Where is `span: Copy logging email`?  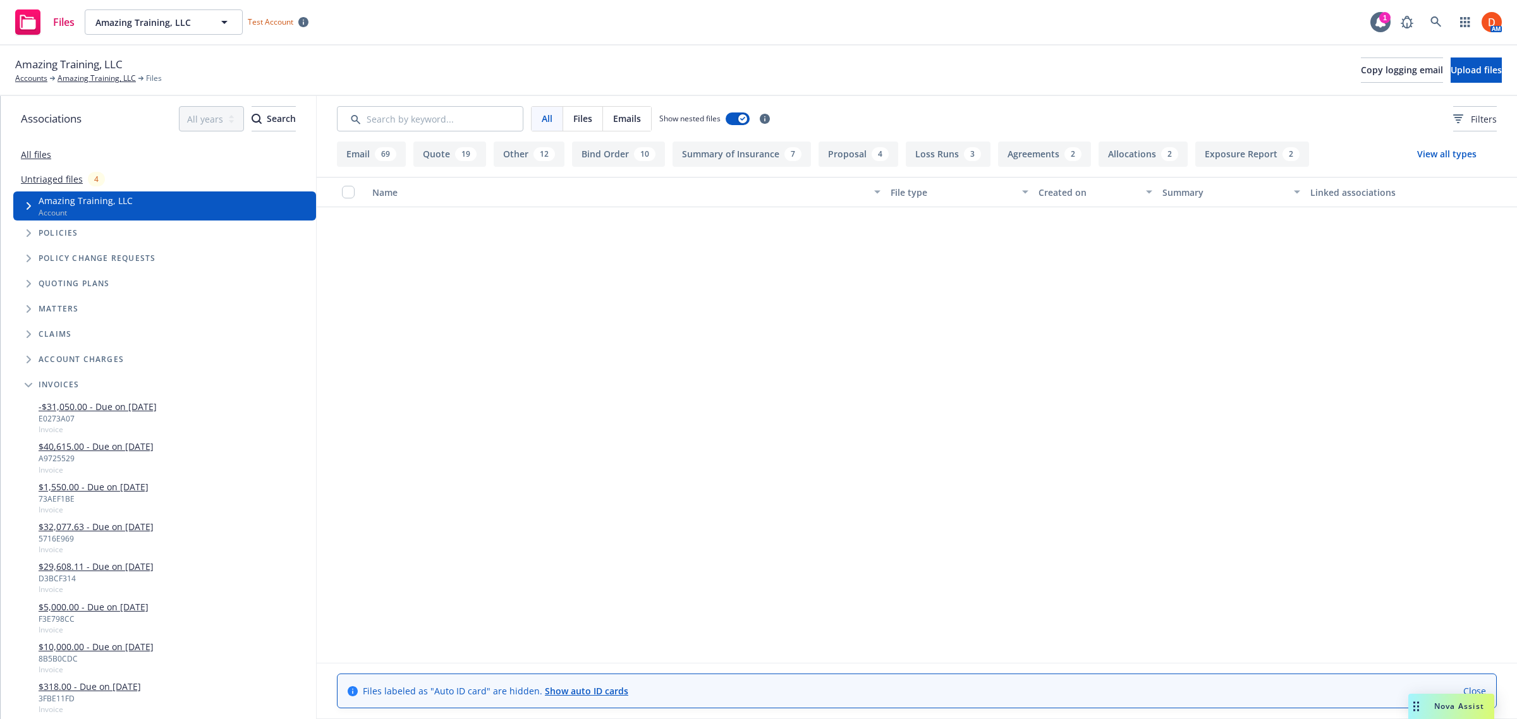
span: Copy logging email is located at coordinates (1402, 70).